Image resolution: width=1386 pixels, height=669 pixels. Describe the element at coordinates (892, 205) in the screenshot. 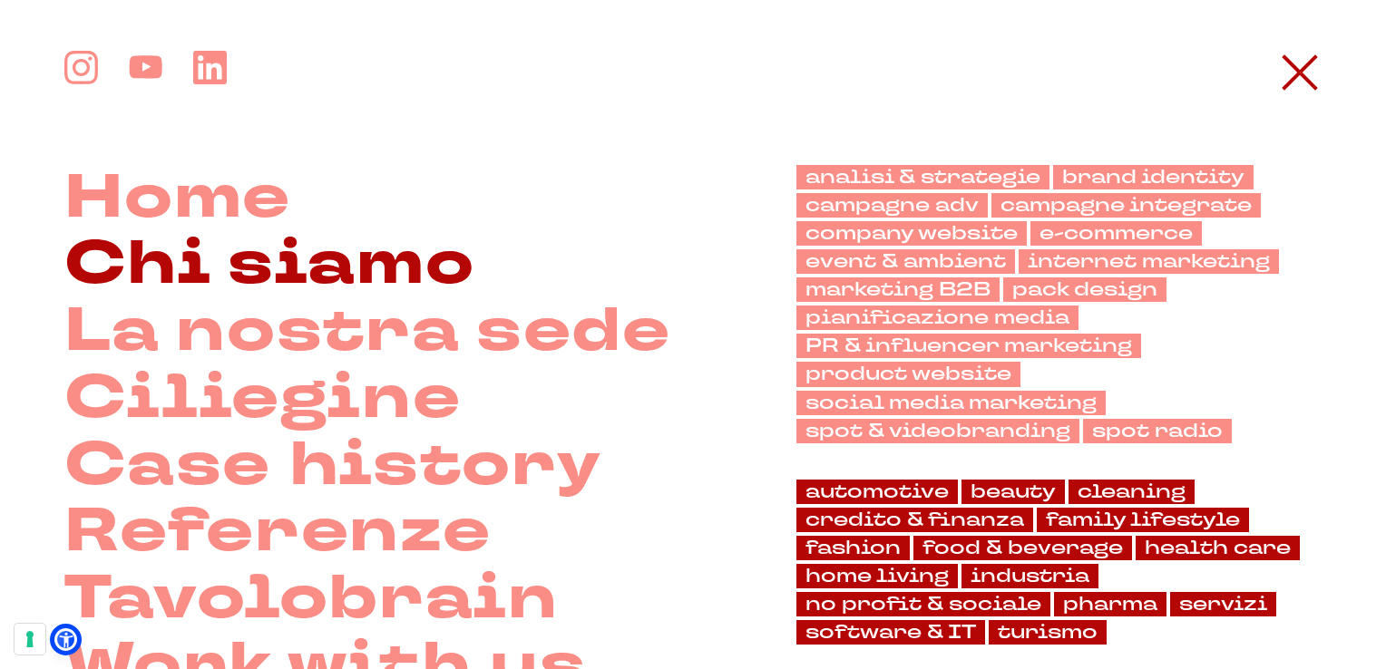

I see `a: campagne adv` at that location.